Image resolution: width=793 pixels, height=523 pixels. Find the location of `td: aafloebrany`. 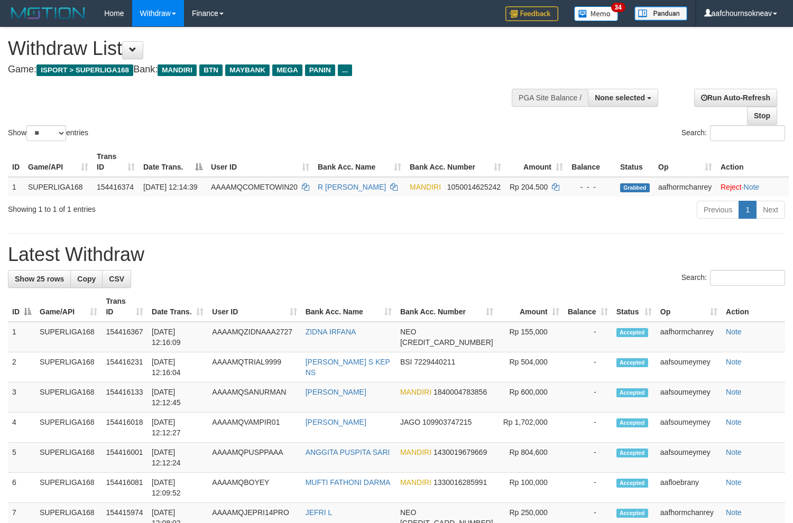

td: aafloebrany is located at coordinates (689, 488).